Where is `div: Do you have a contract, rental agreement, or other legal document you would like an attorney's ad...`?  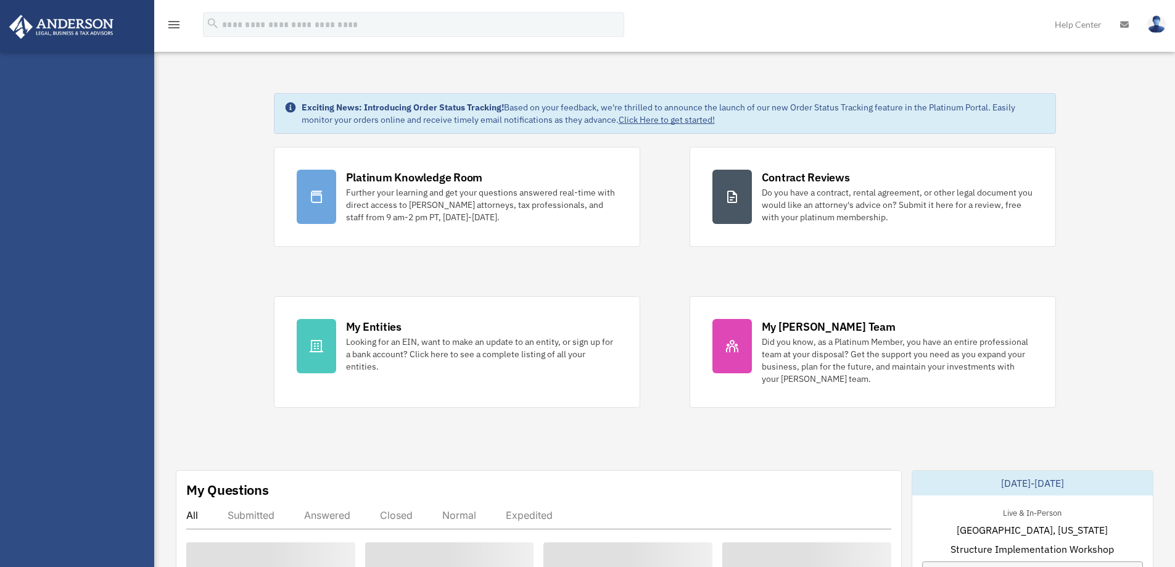 div: Do you have a contract, rental agreement, or other legal document you would like an attorney's ad... is located at coordinates (898, 205).